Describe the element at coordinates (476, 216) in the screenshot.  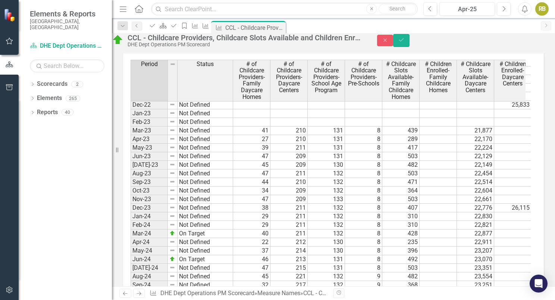
I see `td: 22,830` at that location.